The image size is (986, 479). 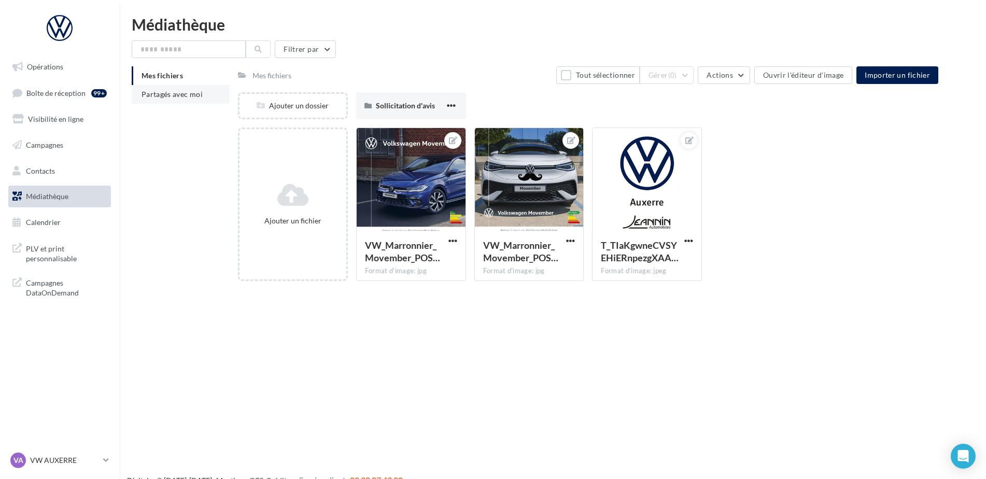 I want to click on button: Importer un fichier, so click(x=897, y=75).